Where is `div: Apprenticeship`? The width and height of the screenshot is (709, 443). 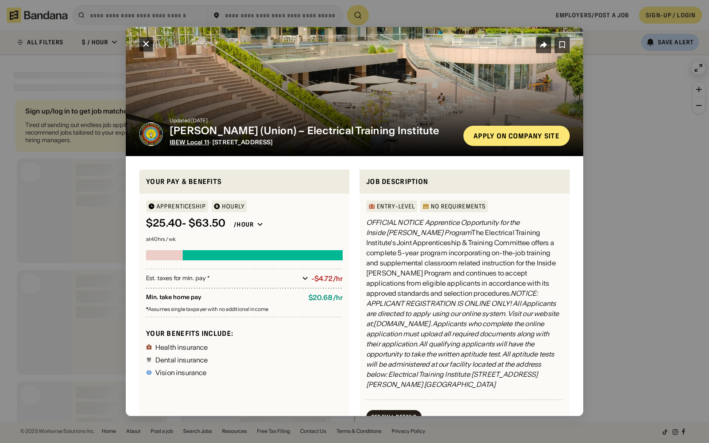 div: Apprenticeship is located at coordinates (181, 206).